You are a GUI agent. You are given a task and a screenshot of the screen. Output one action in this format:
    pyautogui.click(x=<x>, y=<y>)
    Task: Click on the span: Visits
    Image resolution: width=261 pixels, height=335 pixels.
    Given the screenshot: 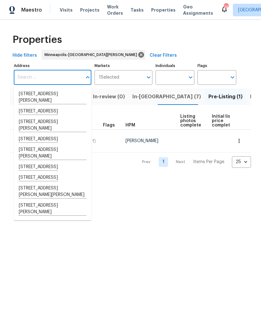 What is the action you would take?
    pyautogui.click(x=66, y=10)
    